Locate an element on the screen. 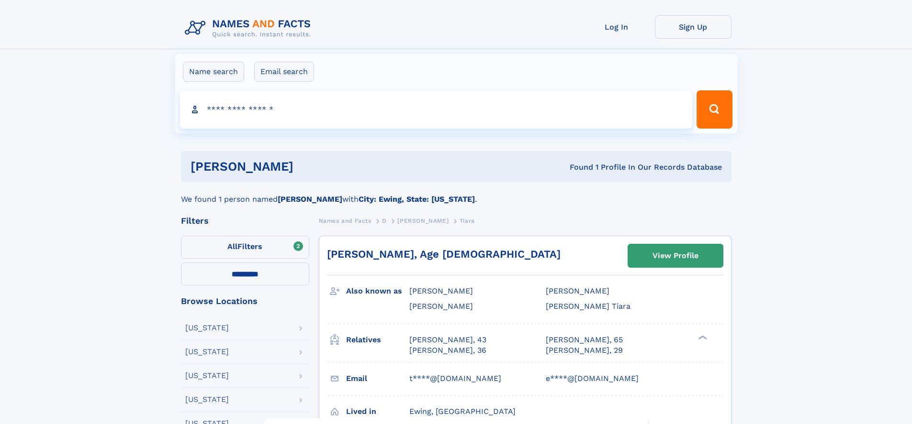 This screenshot has height=424, width=912. a: Names and Facts is located at coordinates (345, 221).